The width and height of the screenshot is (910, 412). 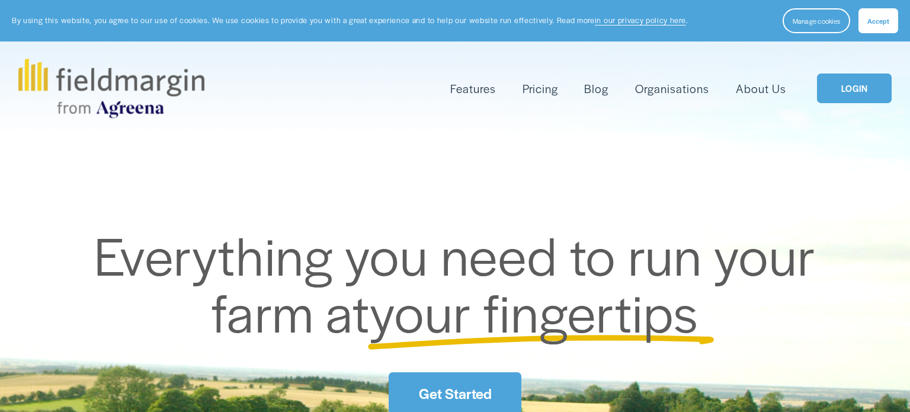 What do you see at coordinates (672, 88) in the screenshot?
I see `a: Organisations` at bounding box center [672, 88].